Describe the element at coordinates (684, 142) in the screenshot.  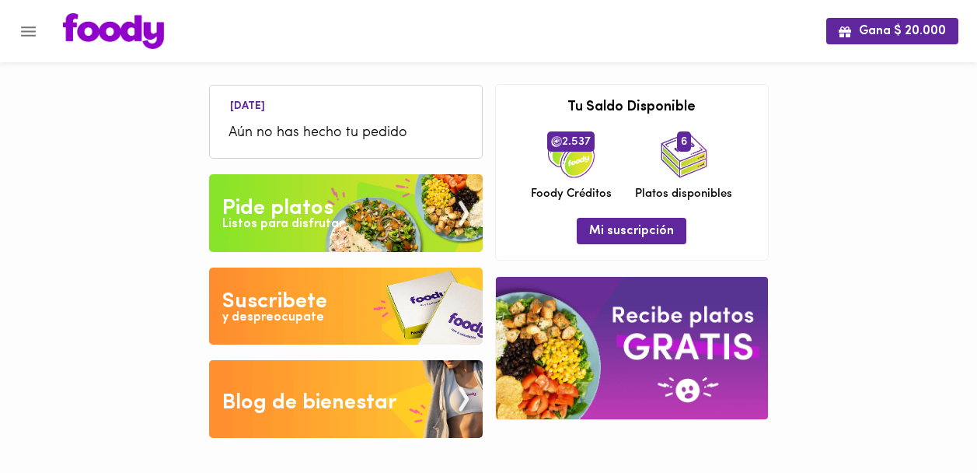
I see `span: 6` at that location.